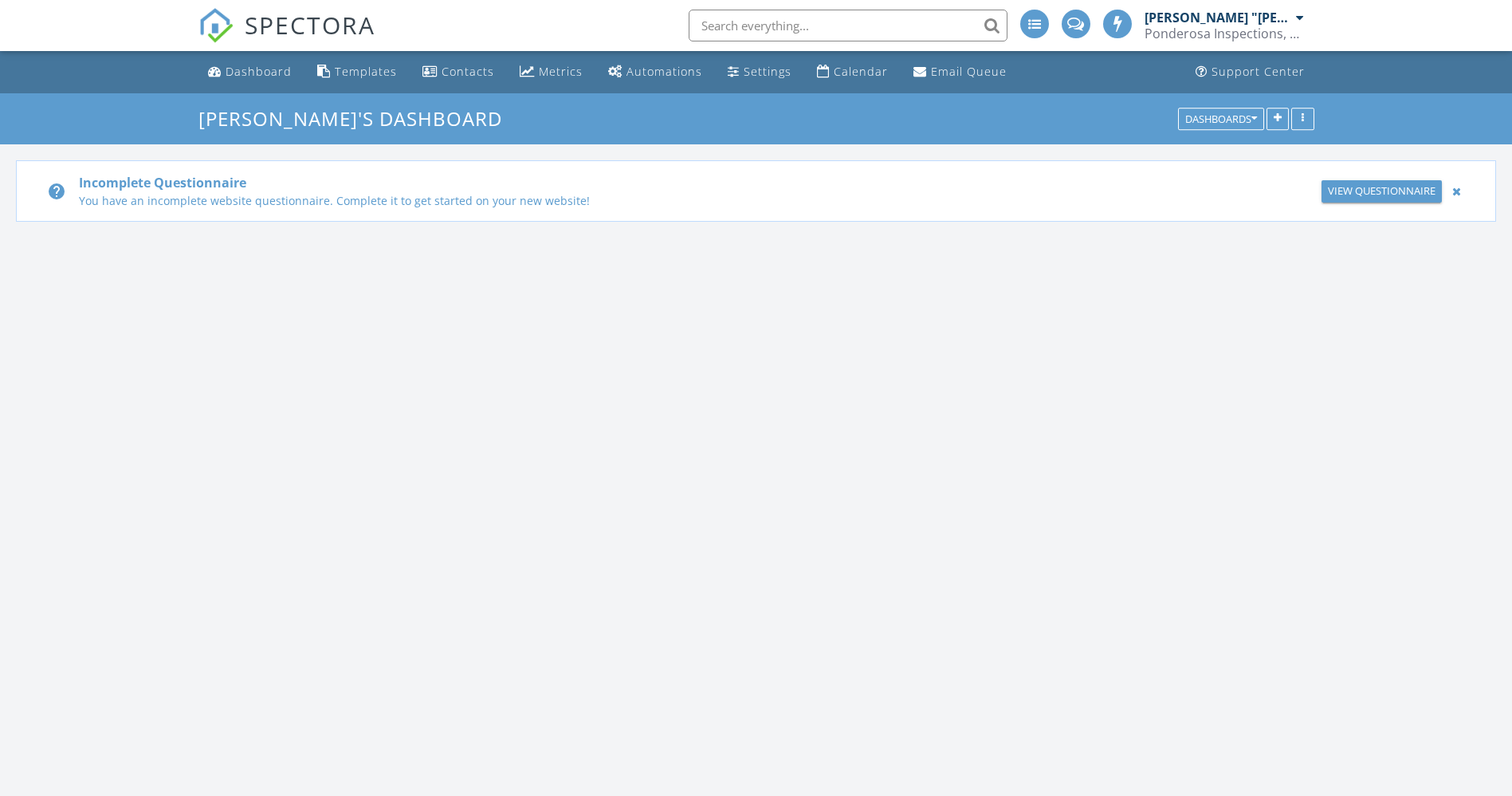 This screenshot has width=1512, height=796. I want to click on i: help, so click(57, 191).